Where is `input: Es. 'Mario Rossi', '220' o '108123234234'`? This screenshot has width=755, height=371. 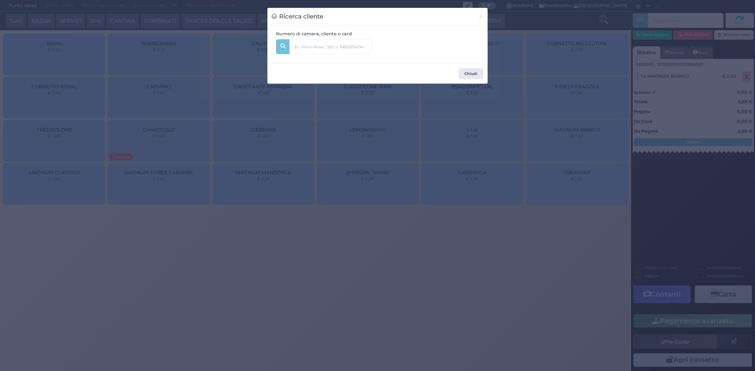 input: Es. 'Mario Rossi', '220' o '108123234234' is located at coordinates (331, 47).